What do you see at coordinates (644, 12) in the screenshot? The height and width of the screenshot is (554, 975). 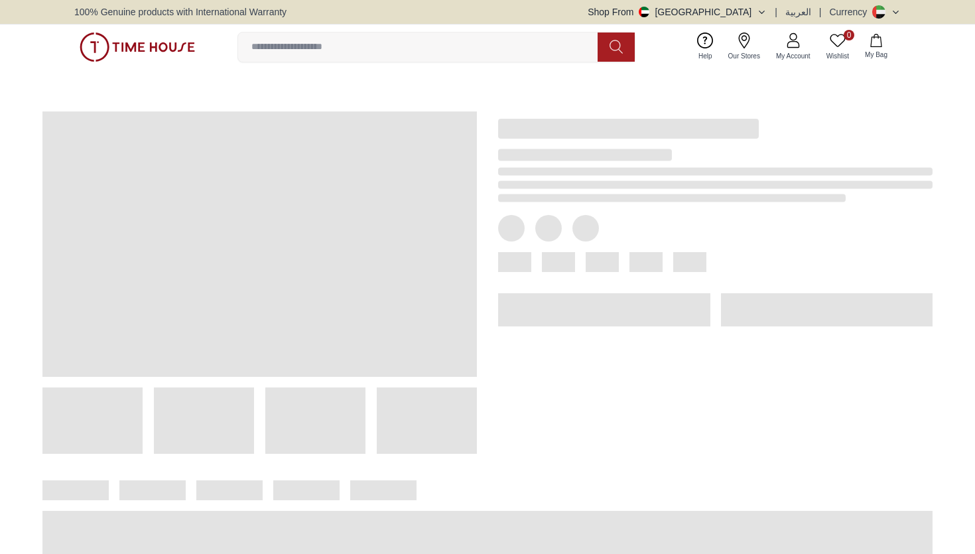 I see `img: United Arab Emirates` at bounding box center [644, 12].